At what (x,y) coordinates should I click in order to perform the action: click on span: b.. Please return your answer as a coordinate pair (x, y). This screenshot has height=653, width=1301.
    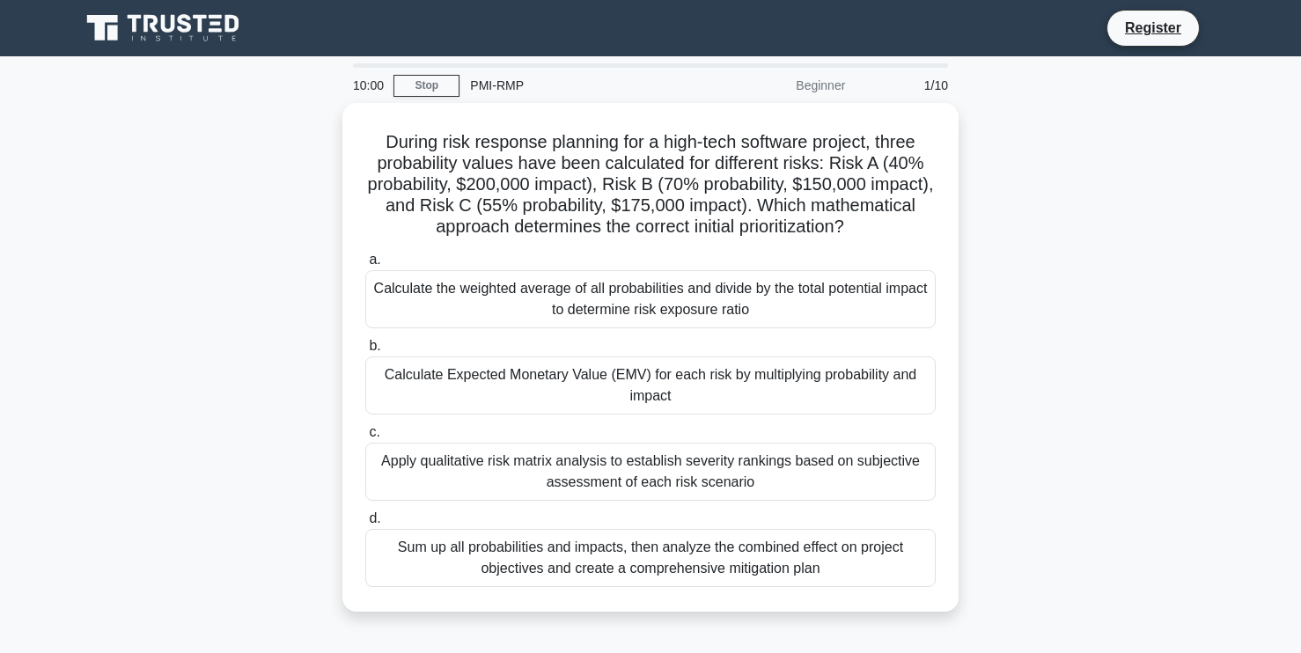
    Looking at the image, I should click on (374, 345).